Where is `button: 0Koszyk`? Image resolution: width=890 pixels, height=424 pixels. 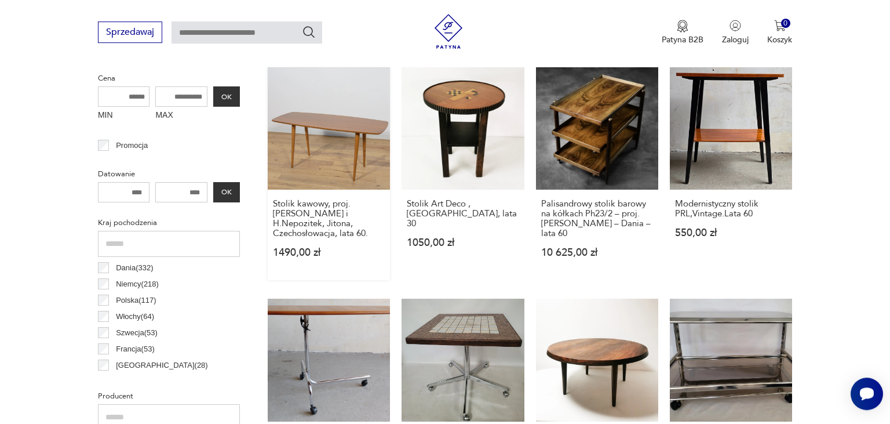 button: 0Koszyk is located at coordinates (780, 32).